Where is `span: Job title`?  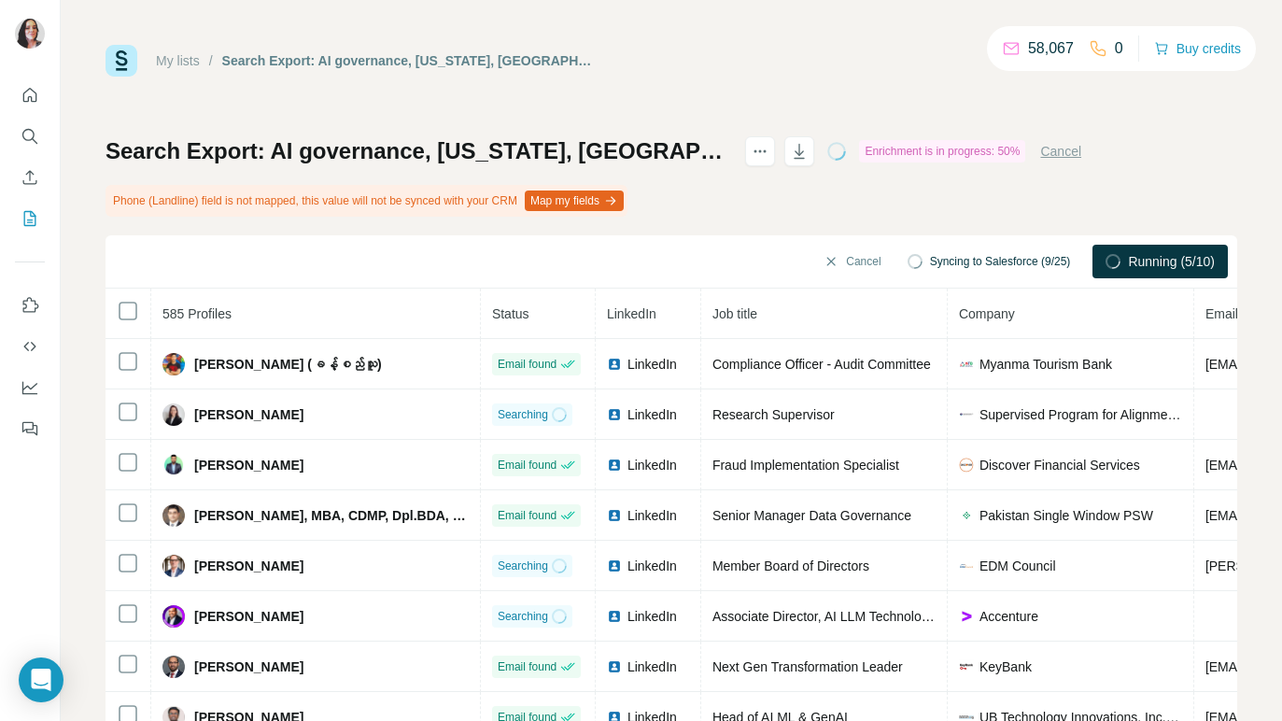 span: Job title is located at coordinates (735, 314).